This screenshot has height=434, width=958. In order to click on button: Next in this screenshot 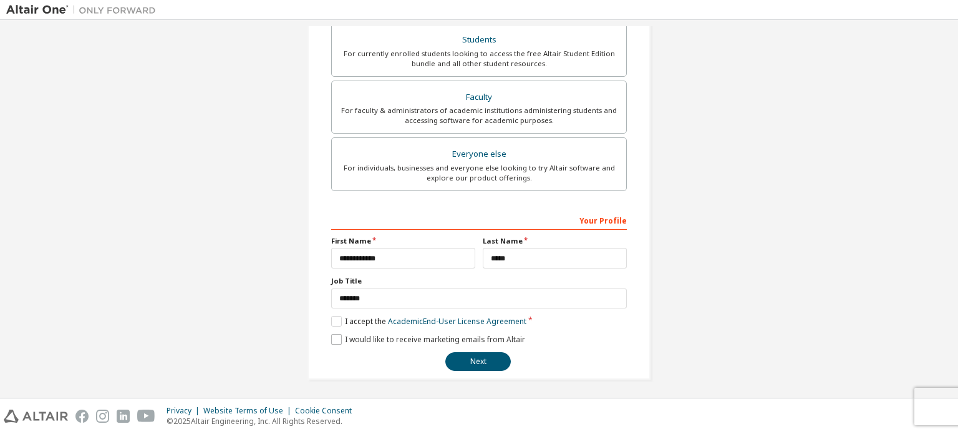, I will do `click(478, 361)`.